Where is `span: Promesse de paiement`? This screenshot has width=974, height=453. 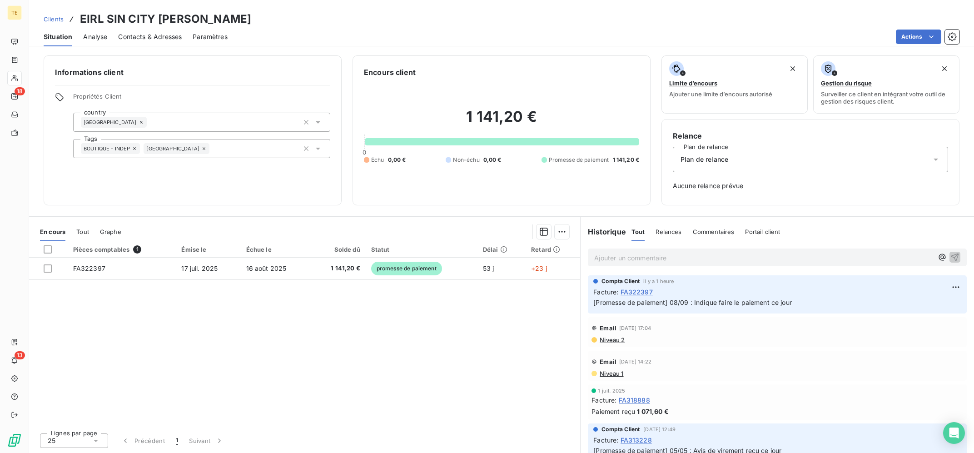 span: Promesse de paiement is located at coordinates (579, 160).